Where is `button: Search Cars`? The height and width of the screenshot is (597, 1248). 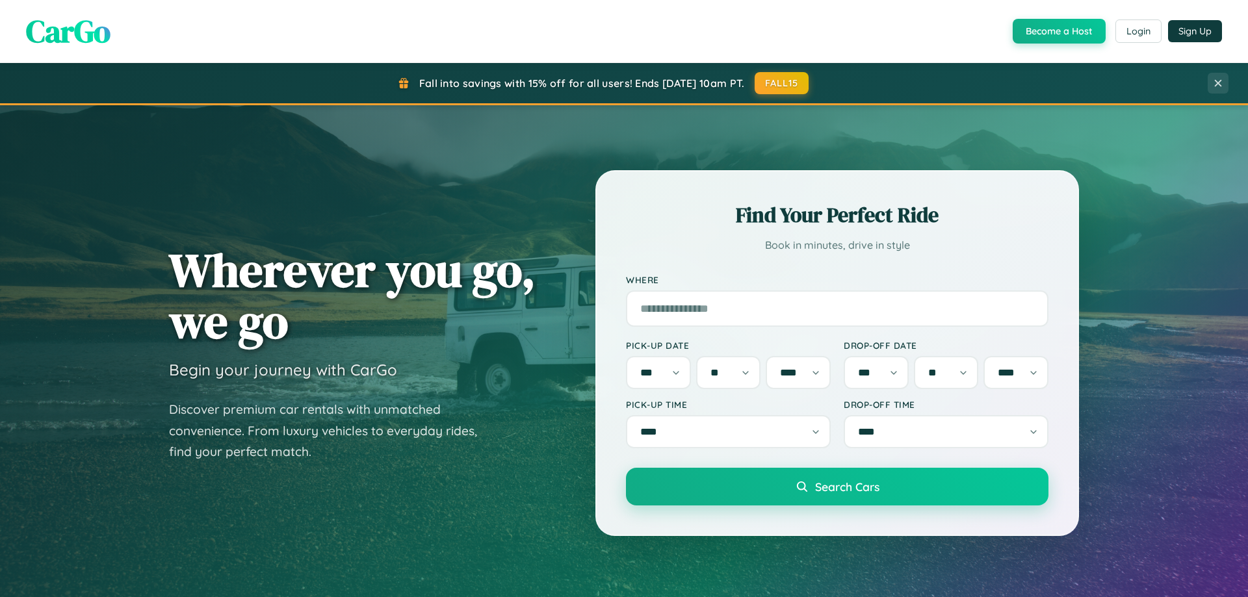 button: Search Cars is located at coordinates (837, 487).